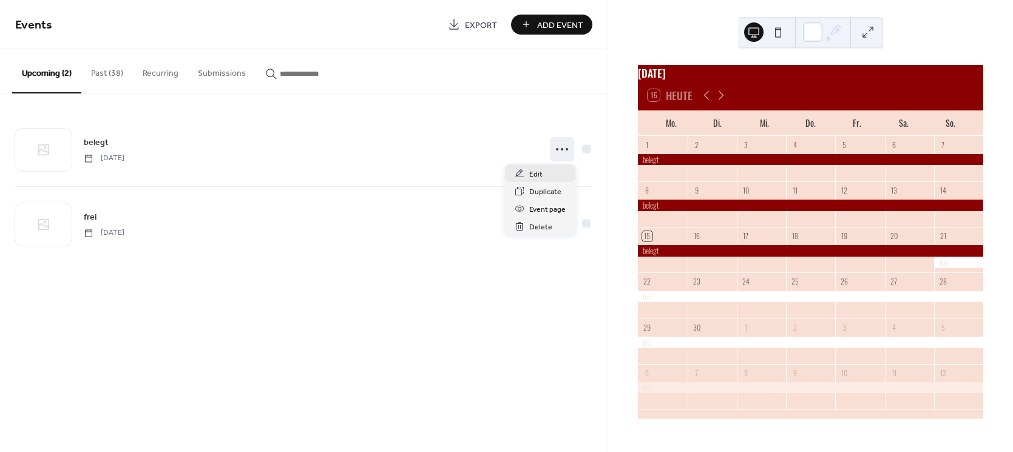  I want to click on div: 29, so click(647, 327).